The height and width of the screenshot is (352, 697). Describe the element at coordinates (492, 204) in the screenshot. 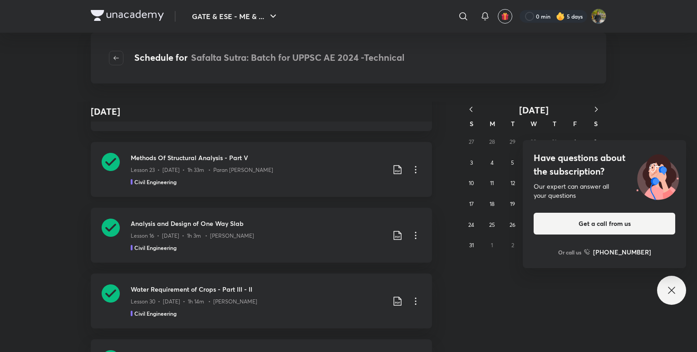

I see `button: August 18, 2025` at that location.